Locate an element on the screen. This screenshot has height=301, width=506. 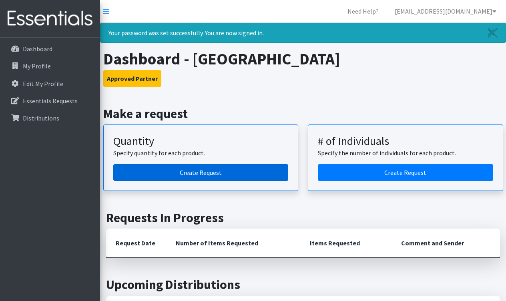
h2: Requests In Progress is located at coordinates (303, 218).